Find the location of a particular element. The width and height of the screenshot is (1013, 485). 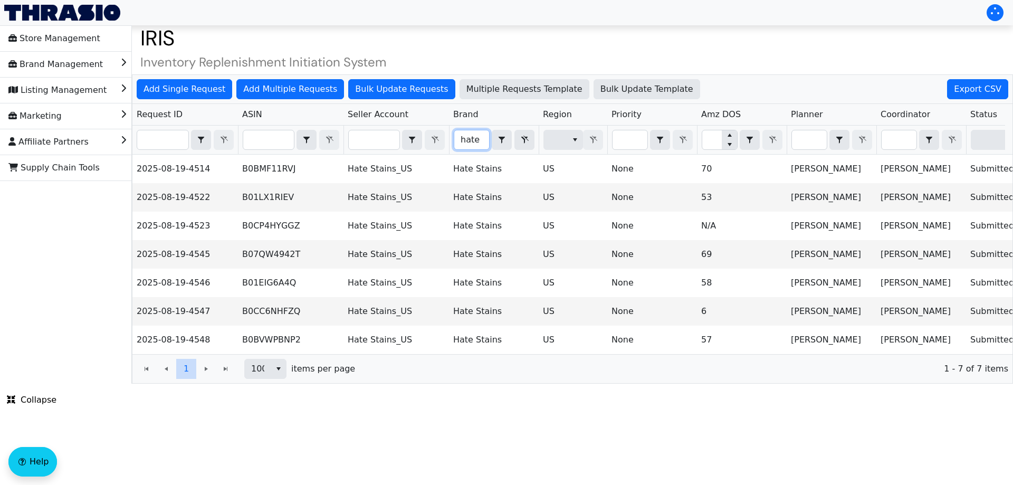

td: 2025-08-19-4546 is located at coordinates (185, 283).